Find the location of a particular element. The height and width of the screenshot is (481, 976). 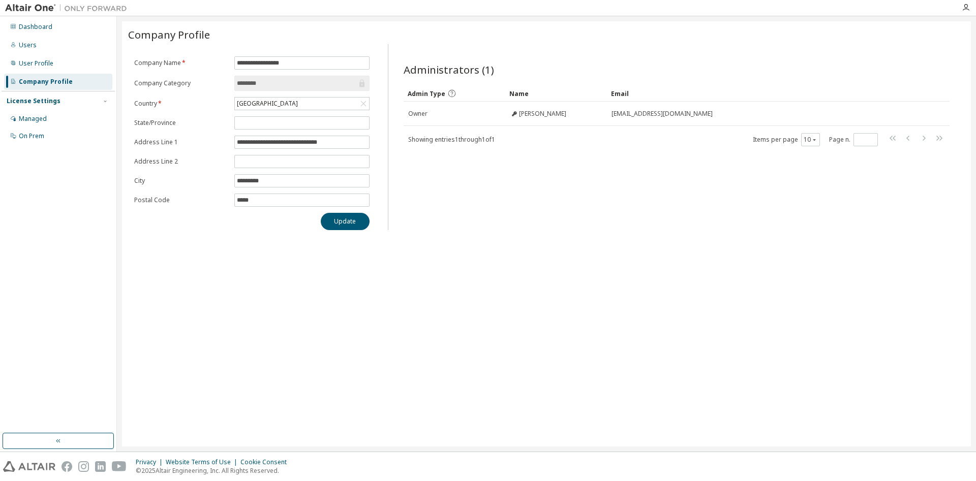

img: facebook.svg is located at coordinates (67, 467).